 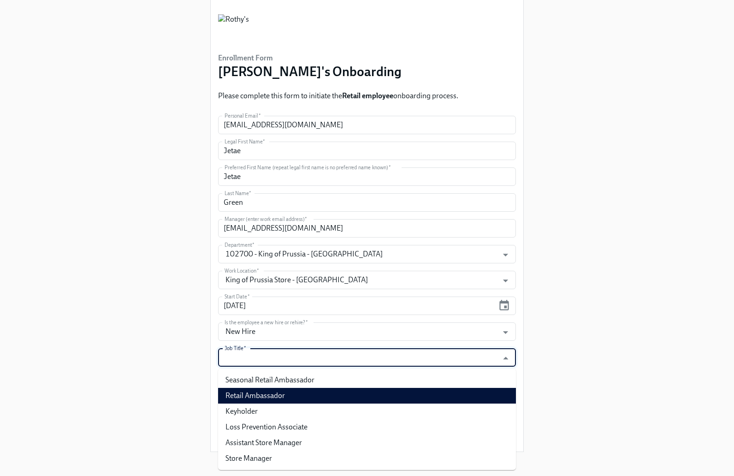 What do you see at coordinates (505, 358) in the screenshot?
I see `button: Close` at bounding box center [505, 358].